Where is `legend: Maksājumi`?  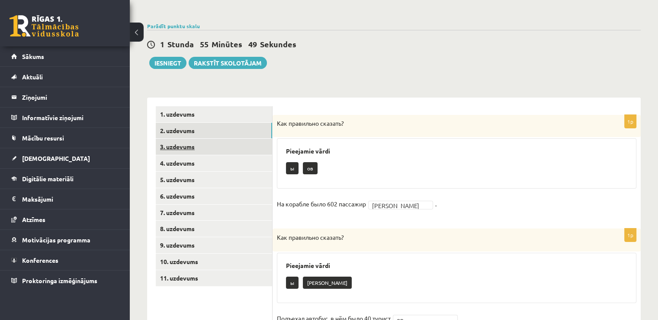 legend: Maksājumi is located at coordinates (71, 199).